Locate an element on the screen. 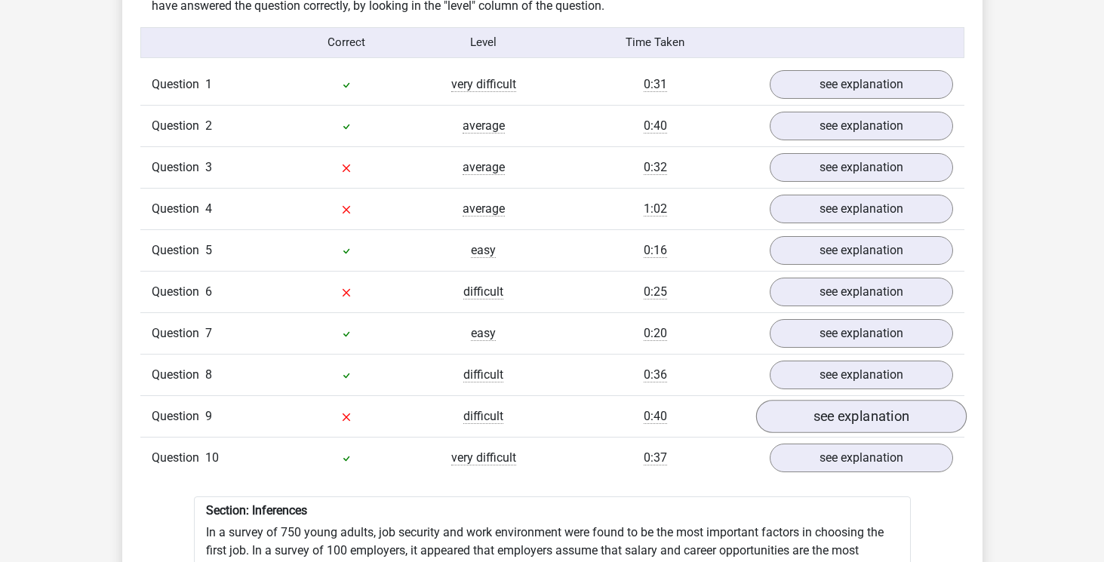  div: Correct is located at coordinates (346, 42).